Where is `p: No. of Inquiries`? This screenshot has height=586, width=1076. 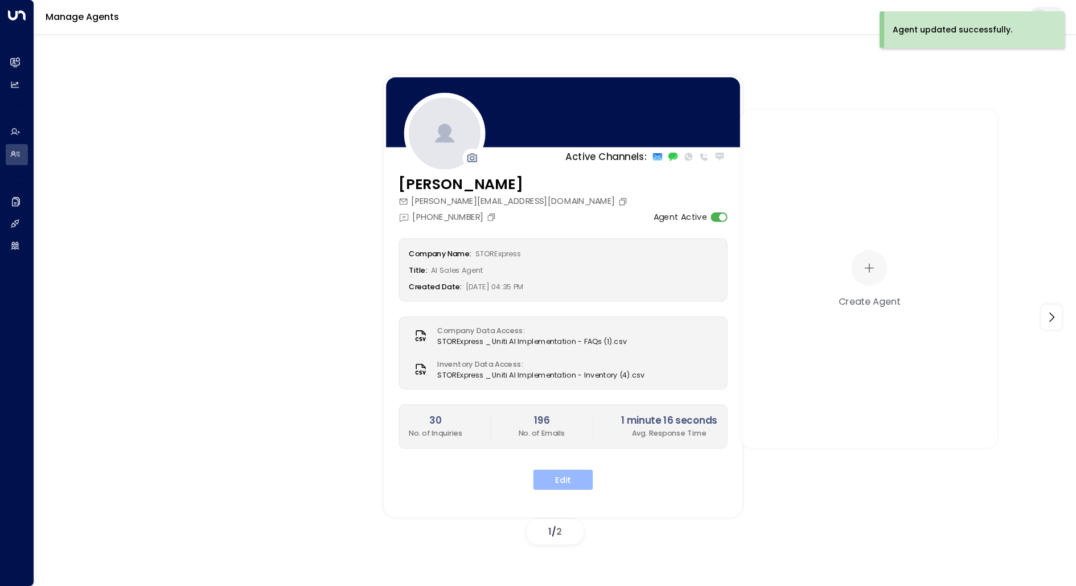 p: No. of Inquiries is located at coordinates (436, 433).